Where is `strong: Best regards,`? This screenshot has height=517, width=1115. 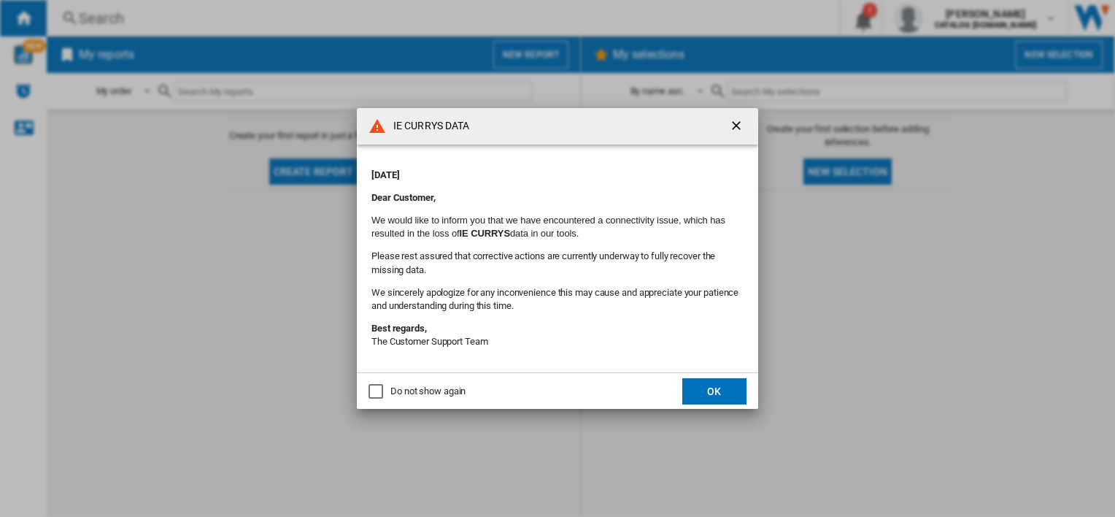 strong: Best regards, is located at coordinates (399, 328).